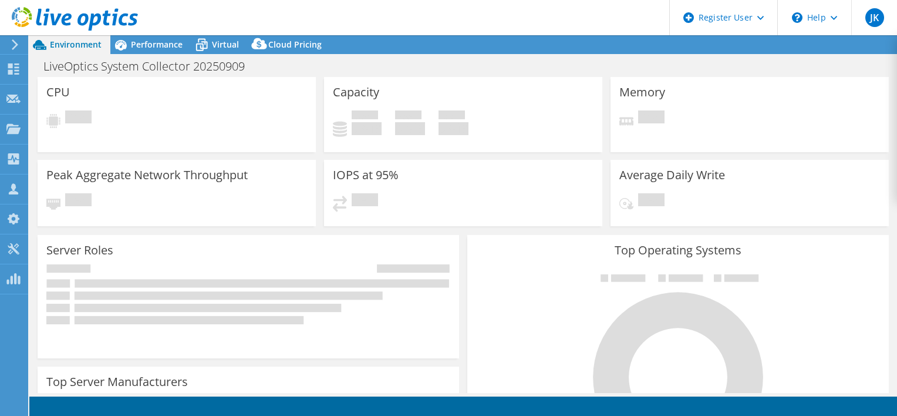  Describe the element at coordinates (147, 175) in the screenshot. I see `h3: Peak Aggregate Network Throughput` at that location.